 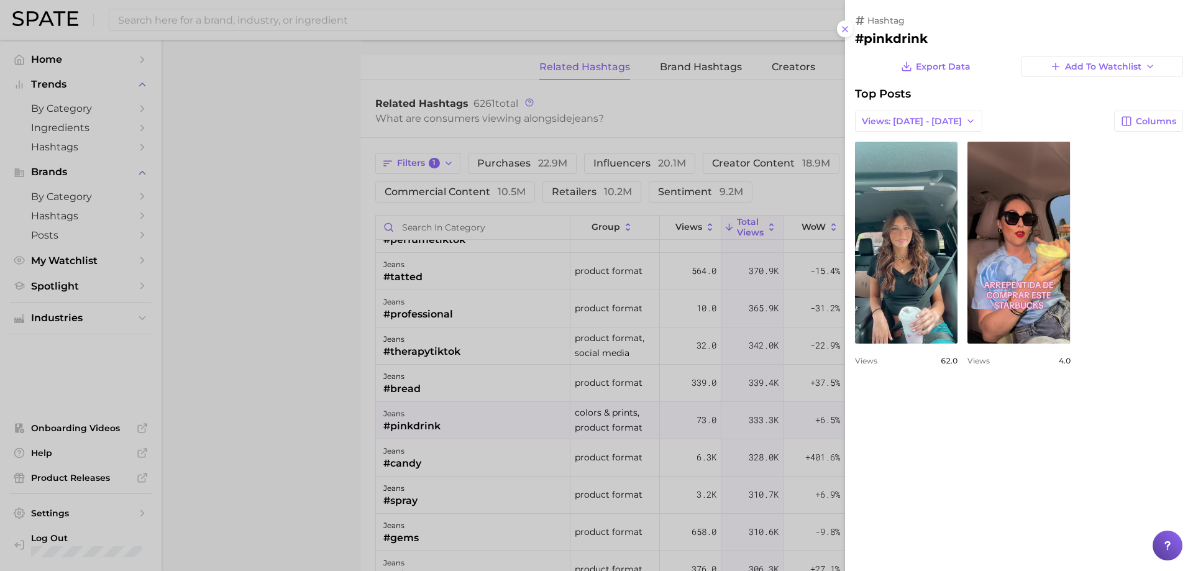 What do you see at coordinates (936, 67) in the screenshot?
I see `button: Export Data` at bounding box center [936, 67].